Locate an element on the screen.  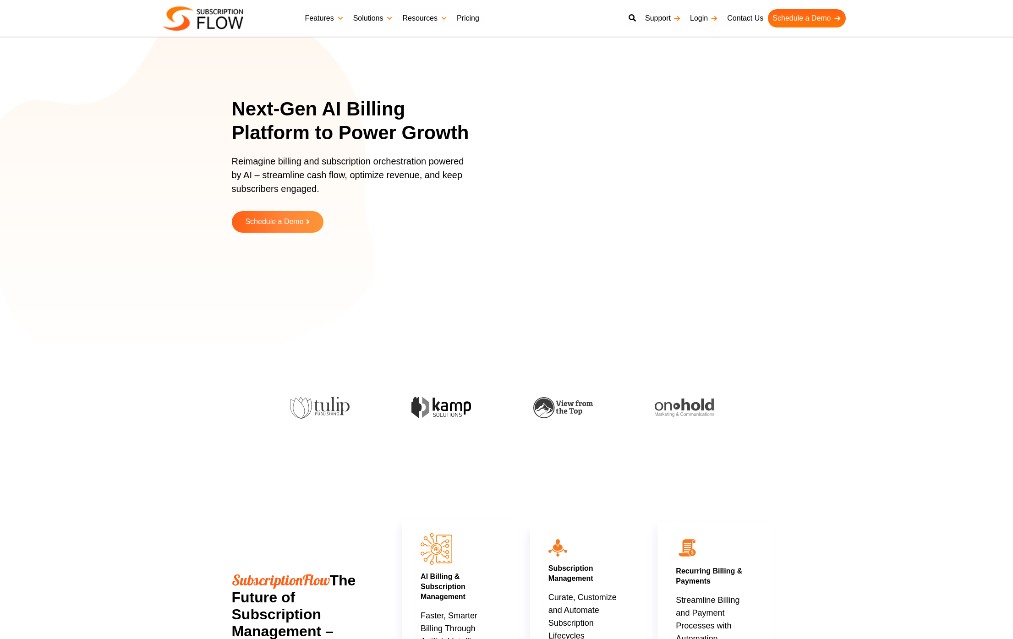
p: Reimagine billing and subscription orchestration powered by AI – streamline cash flow, optimize r... is located at coordinates (351, 180).